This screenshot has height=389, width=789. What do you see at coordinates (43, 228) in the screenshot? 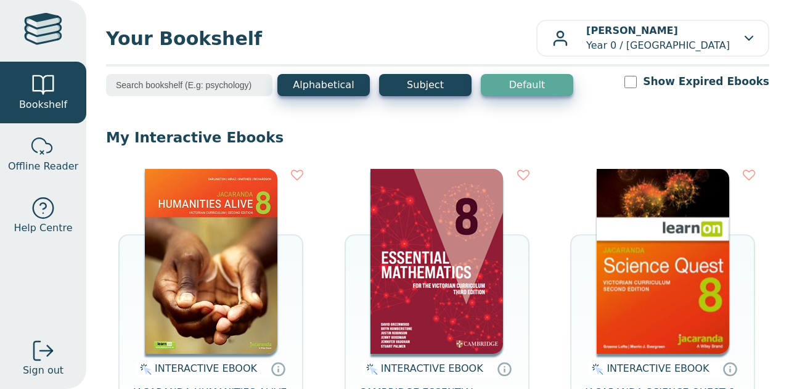
I see `span: Help Centre` at bounding box center [43, 228].